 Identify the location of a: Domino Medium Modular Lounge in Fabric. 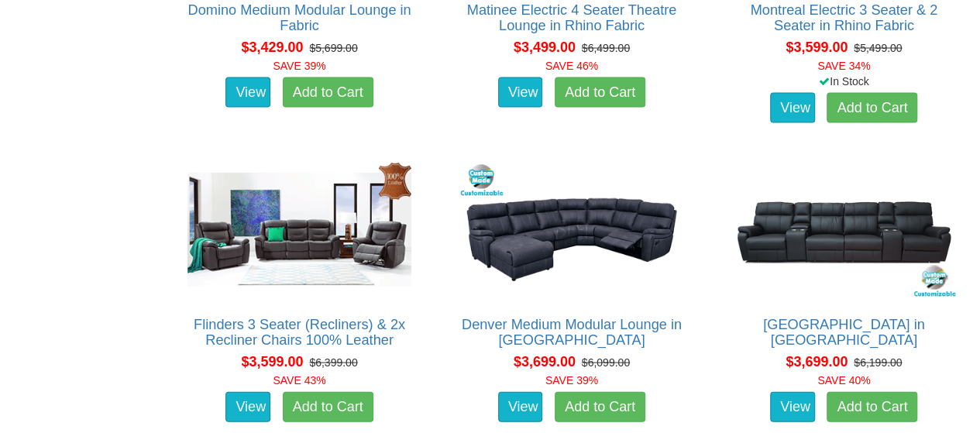
(299, 18).